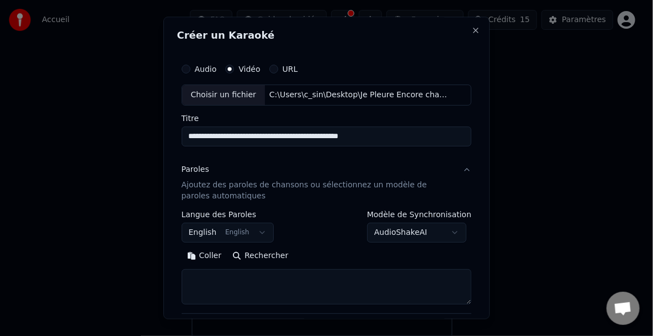  What do you see at coordinates (195, 169) in the screenshot?
I see `div: Paroles` at bounding box center [195, 169].